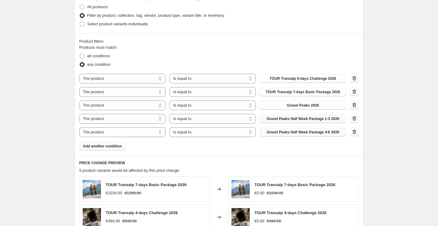 This screenshot has width=438, height=226. I want to click on strike: €1299.00, so click(133, 193).